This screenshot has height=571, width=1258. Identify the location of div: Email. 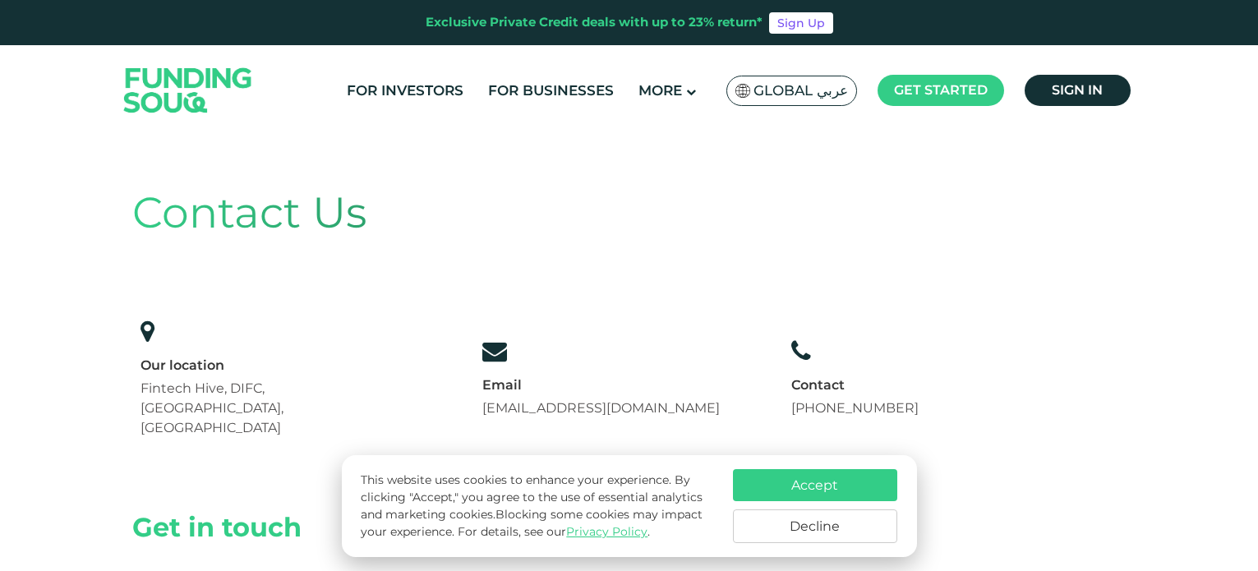
(601, 385).